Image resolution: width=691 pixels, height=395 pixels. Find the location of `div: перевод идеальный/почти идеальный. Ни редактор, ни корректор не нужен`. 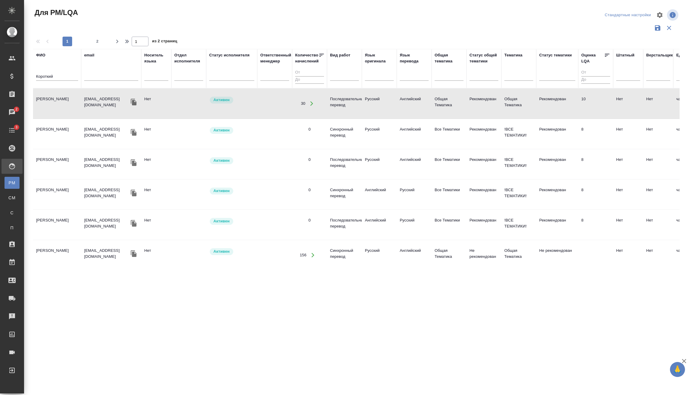

div: перевод идеальный/почти идеальный. Ни редактор, ни корректор не нужен is located at coordinates (595, 99).